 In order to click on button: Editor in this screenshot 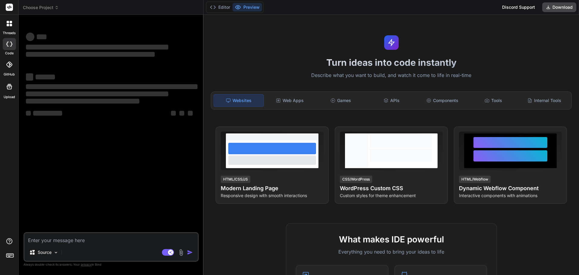, I will do `click(220, 7)`.